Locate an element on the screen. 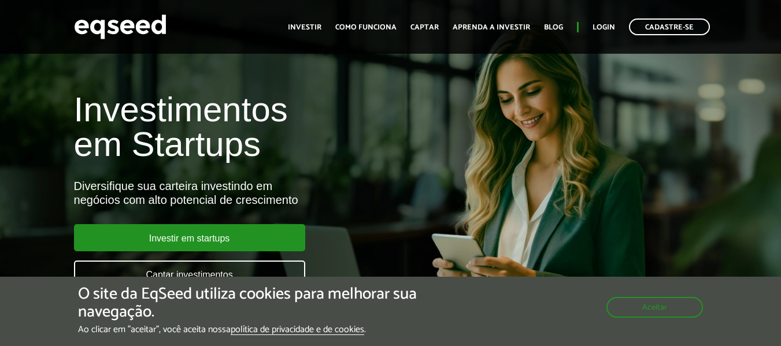 This screenshot has width=781, height=346. a: Investir em startups is located at coordinates (190, 238).